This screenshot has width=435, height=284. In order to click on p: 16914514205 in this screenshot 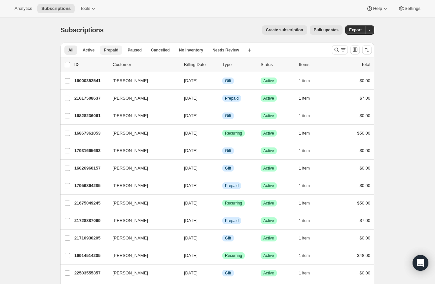, I will do `click(91, 256)`.